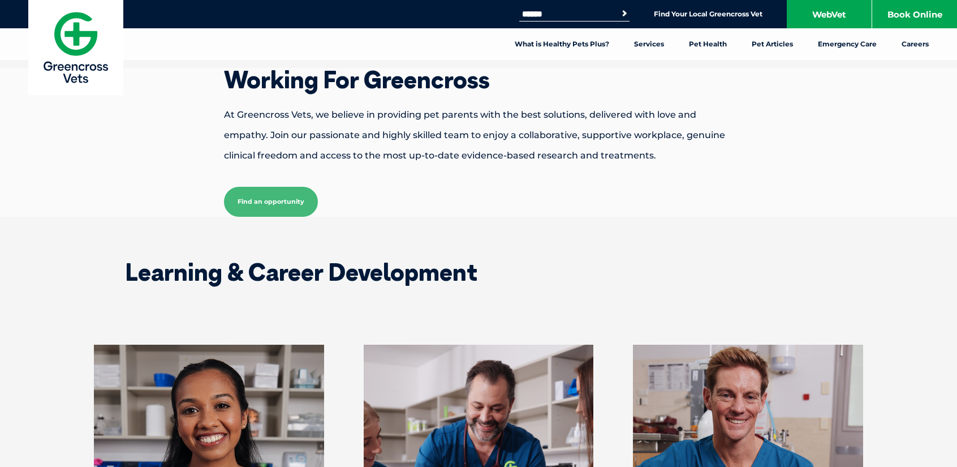  I want to click on a: Pet Articles, so click(772, 44).